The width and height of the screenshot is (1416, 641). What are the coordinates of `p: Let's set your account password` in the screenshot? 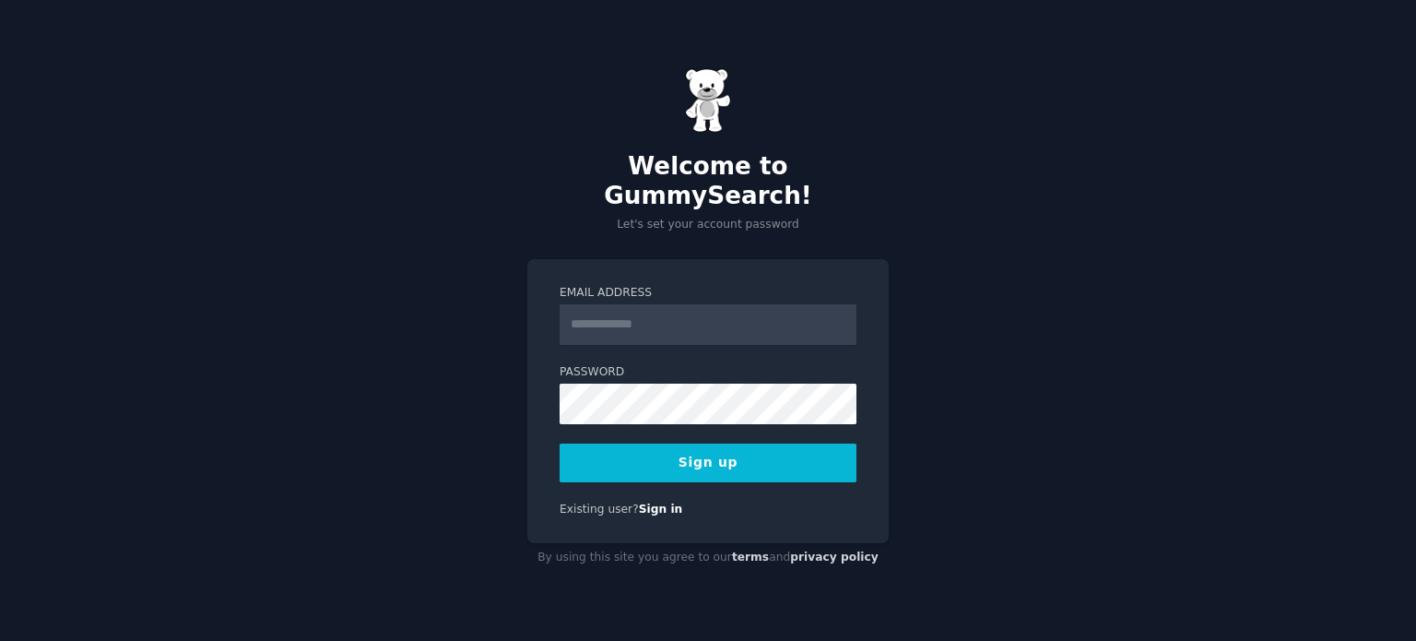 It's located at (708, 225).